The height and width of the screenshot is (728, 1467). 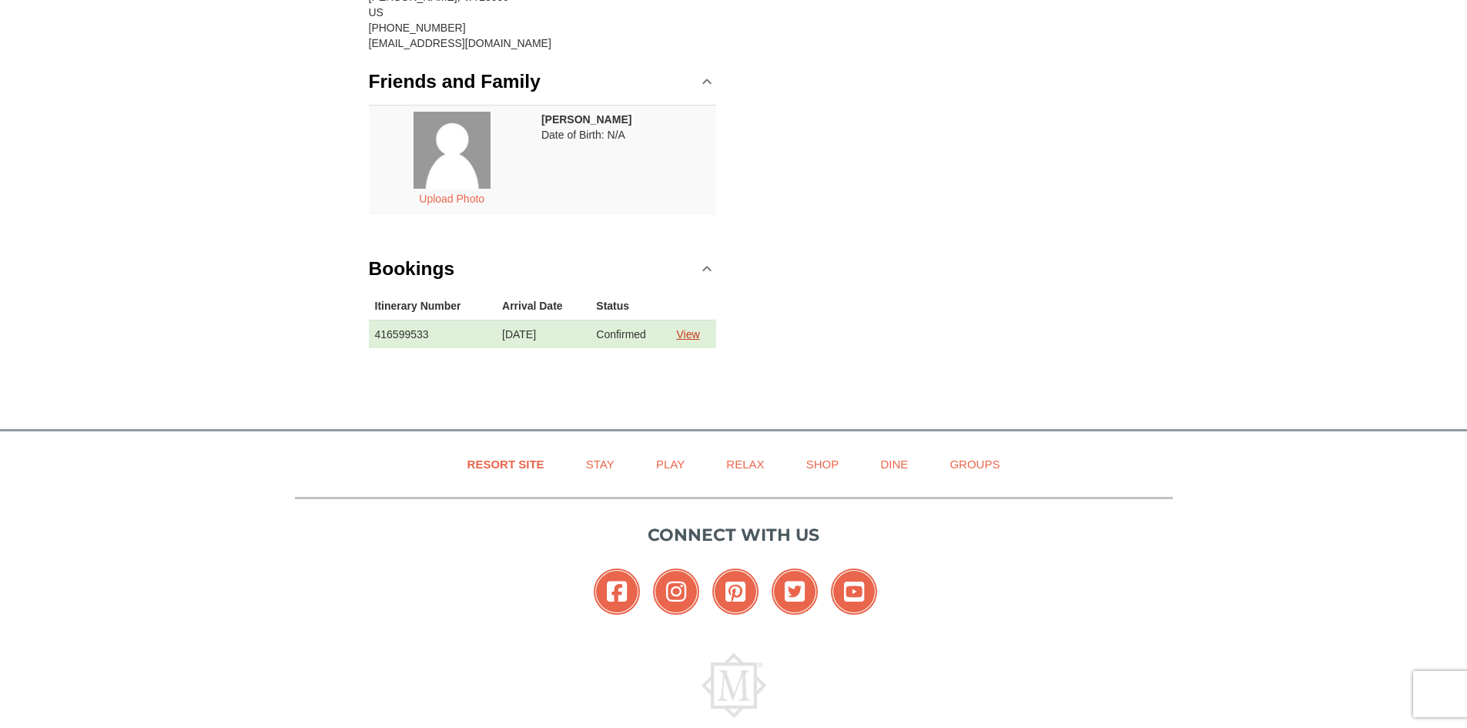 What do you see at coordinates (630, 334) in the screenshot?
I see `td: Confirmed` at bounding box center [630, 334].